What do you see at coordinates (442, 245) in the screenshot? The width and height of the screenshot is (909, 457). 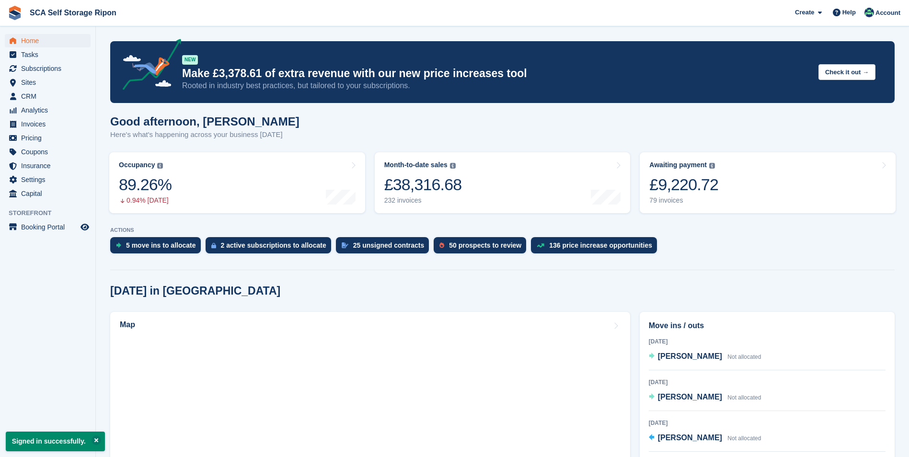 I see `img: prospect-51fa495bee0391a8d652442698ab0144808aea92771e9ea1ae160a38d050c398.svg` at bounding box center [442, 245].